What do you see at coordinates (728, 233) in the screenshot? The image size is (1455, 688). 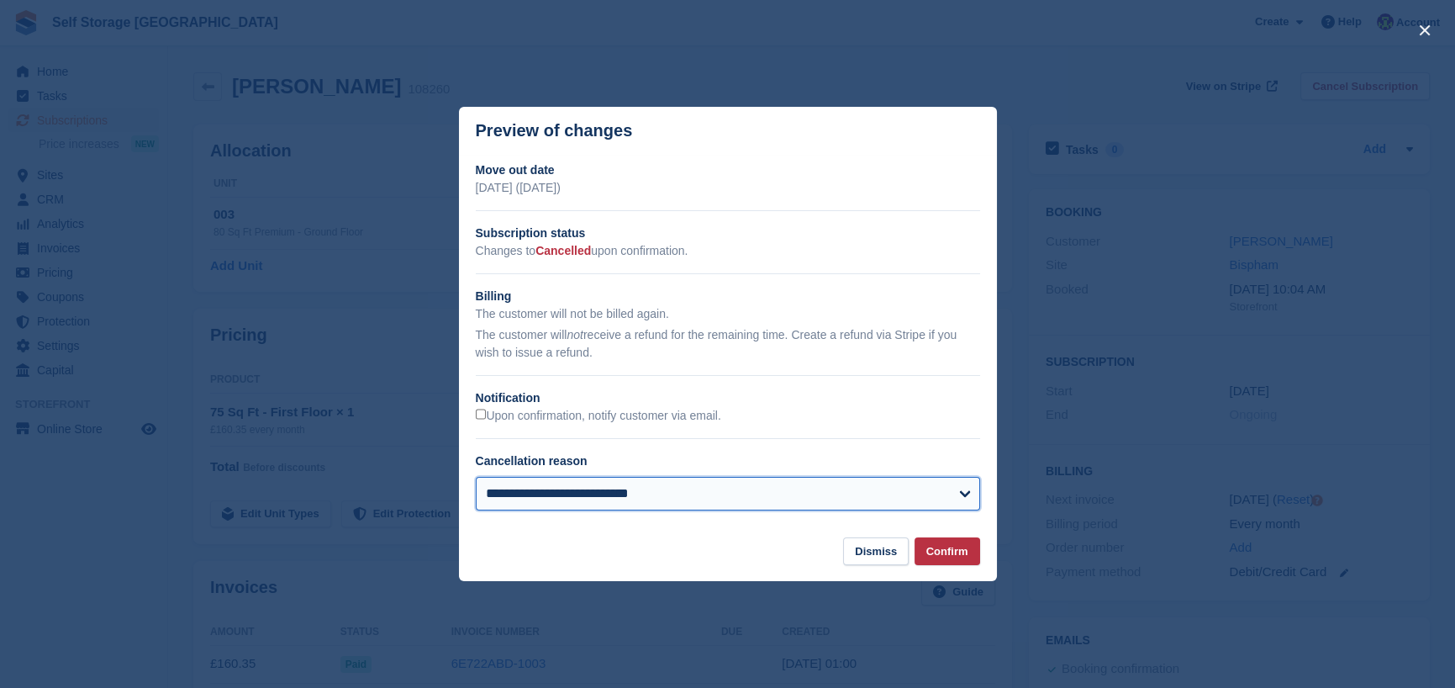 I see `h2: Subscription status` at bounding box center [728, 233].